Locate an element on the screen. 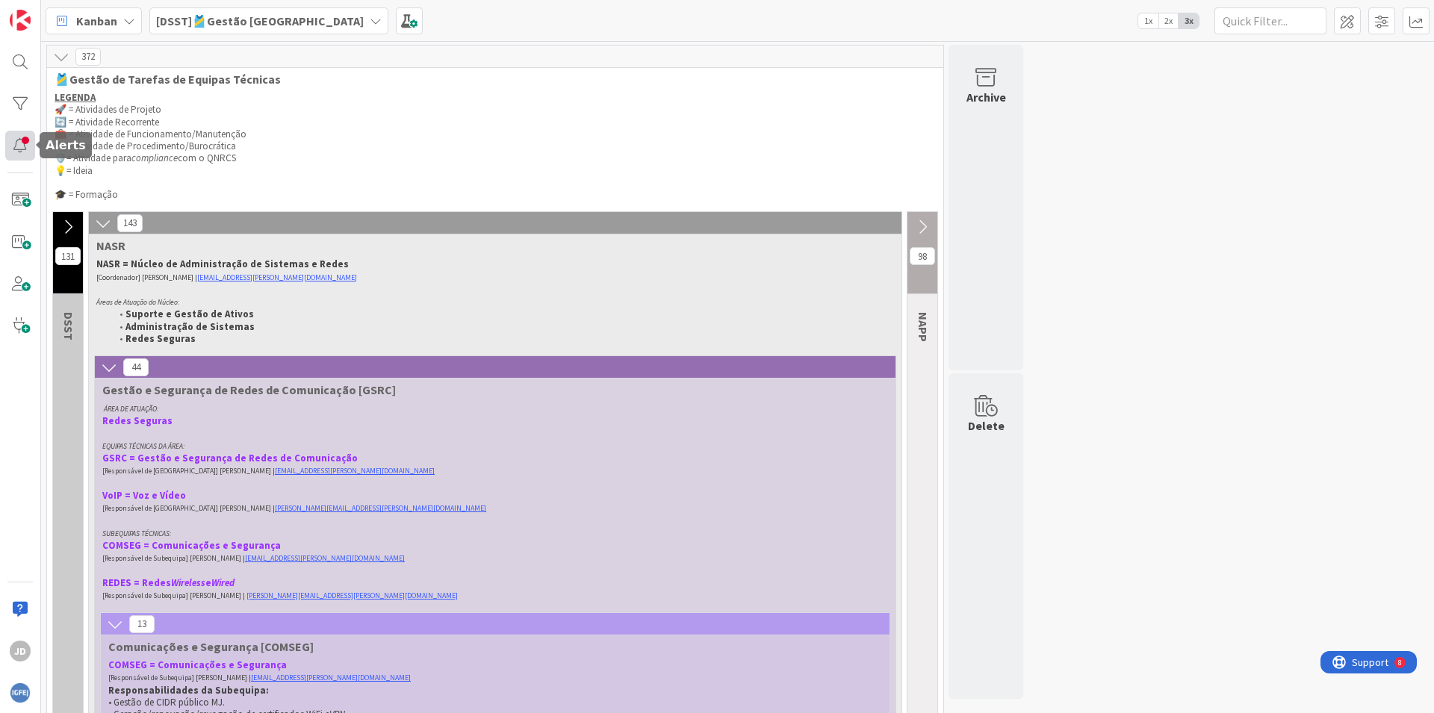  span: 98 is located at coordinates (922, 256).